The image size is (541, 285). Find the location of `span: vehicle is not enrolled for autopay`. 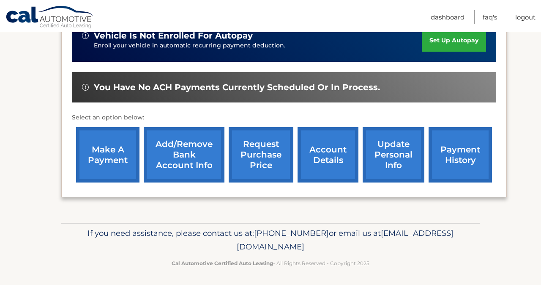

span: vehicle is not enrolled for autopay is located at coordinates (173, 36).